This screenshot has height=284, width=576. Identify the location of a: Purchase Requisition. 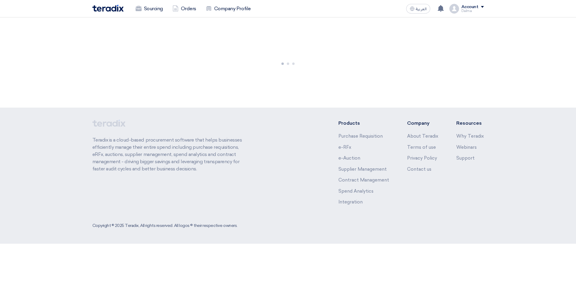
(361, 136).